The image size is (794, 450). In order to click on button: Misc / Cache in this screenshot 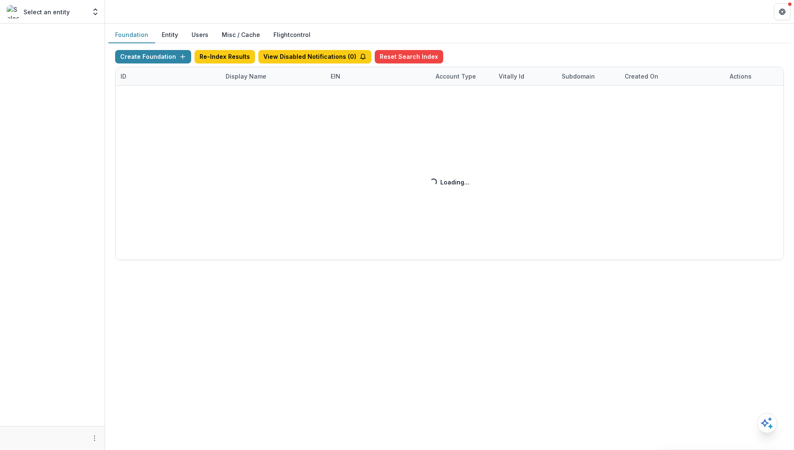, I will do `click(241, 35)`.